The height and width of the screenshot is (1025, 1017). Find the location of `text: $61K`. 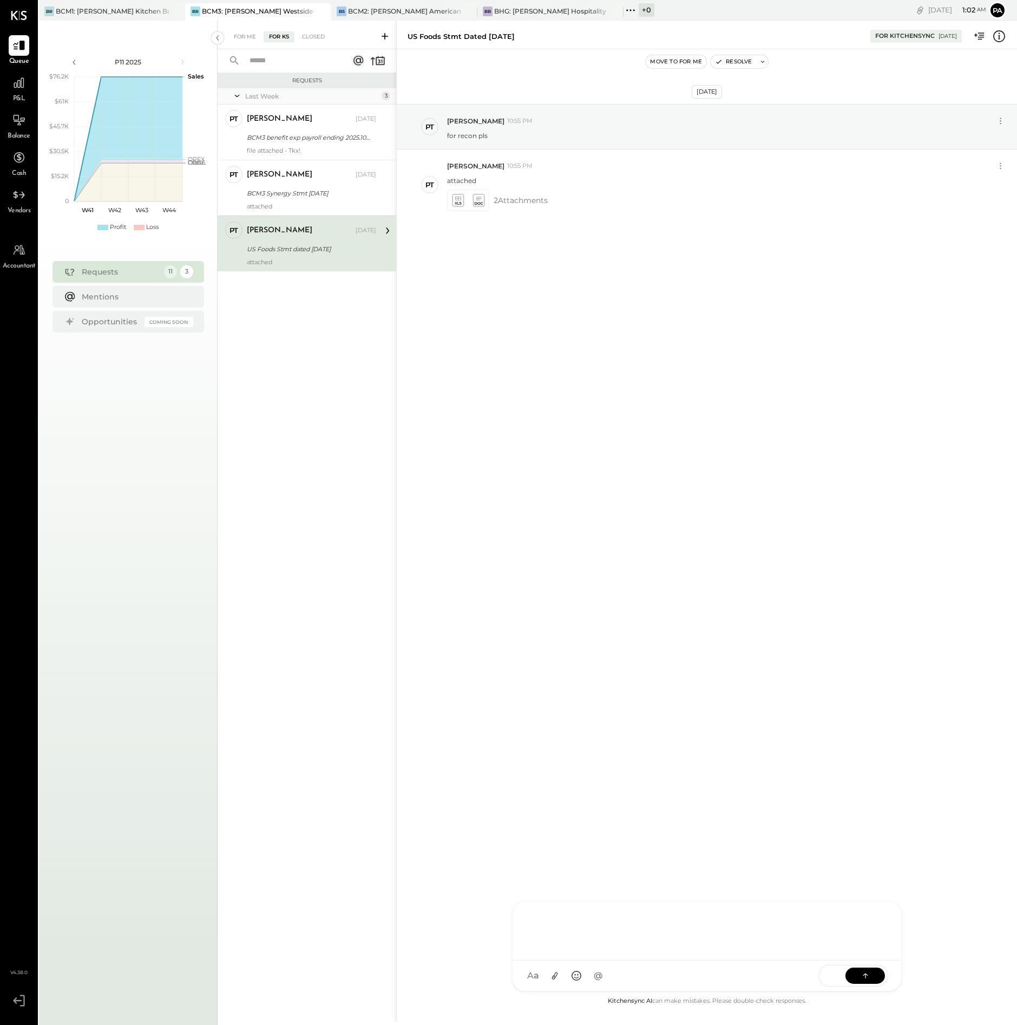

text: $61K is located at coordinates (62, 101).